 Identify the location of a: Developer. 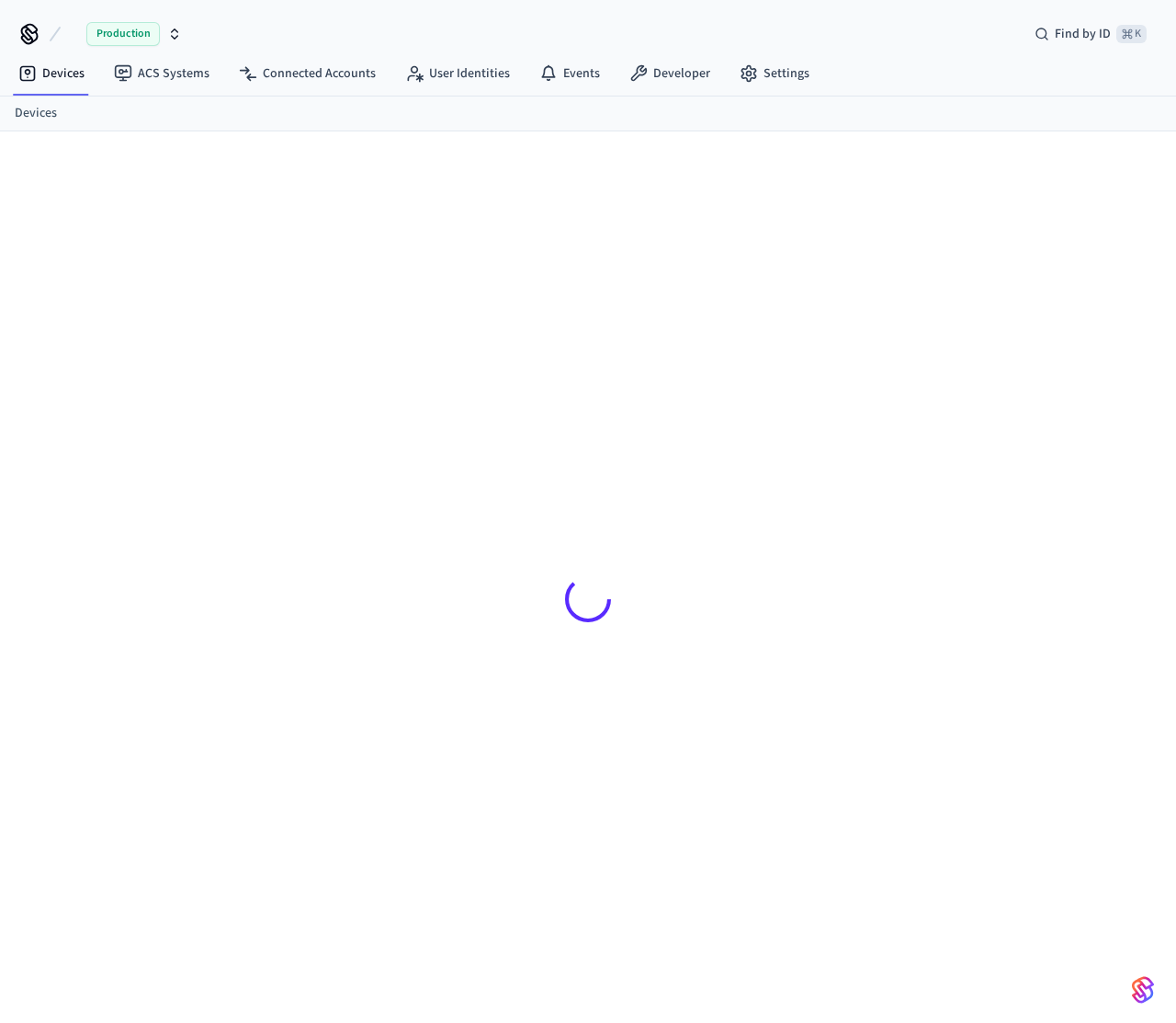
(670, 74).